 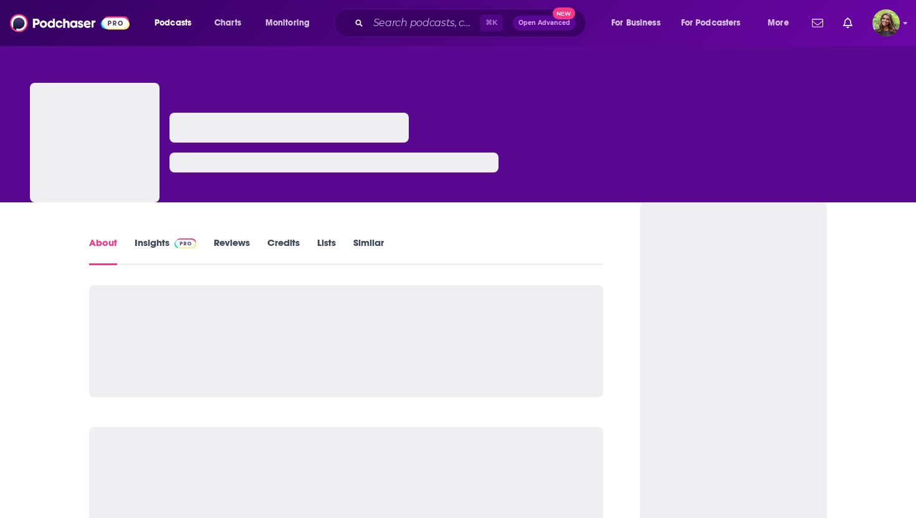 What do you see at coordinates (886, 23) in the screenshot?
I see `button: Show profile menu` at bounding box center [886, 23].